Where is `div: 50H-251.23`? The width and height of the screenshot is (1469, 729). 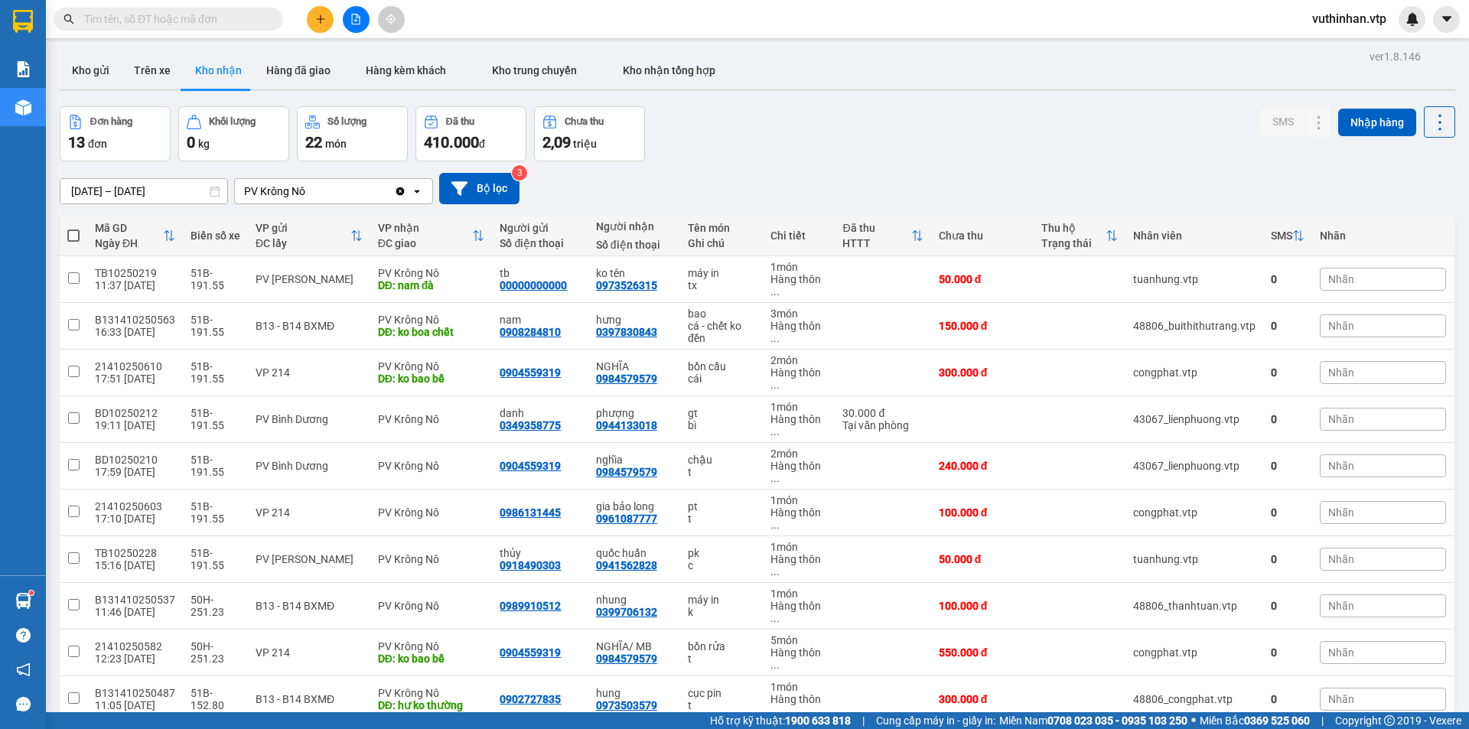 div: 50H-251.23 is located at coordinates (215, 606).